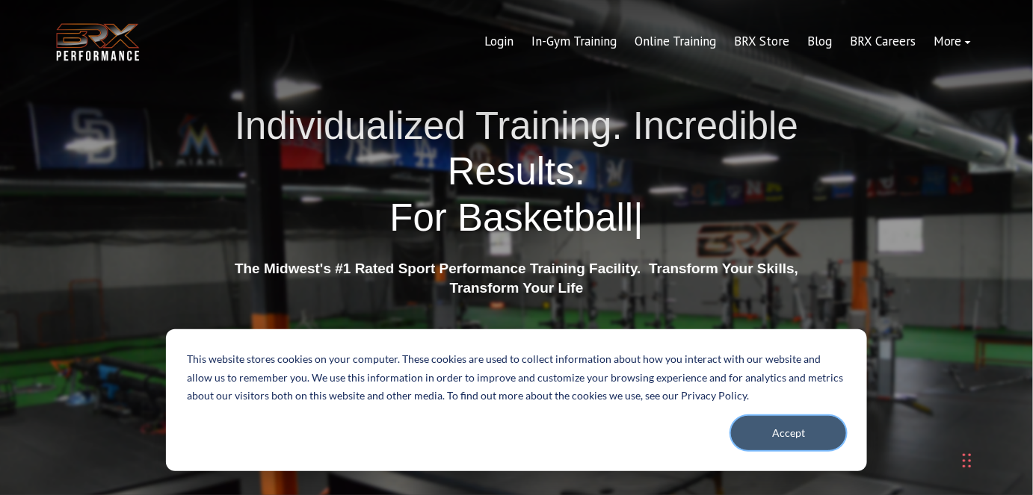  Describe the element at coordinates (511, 217) in the screenshot. I see `span: For Basketball` at that location.